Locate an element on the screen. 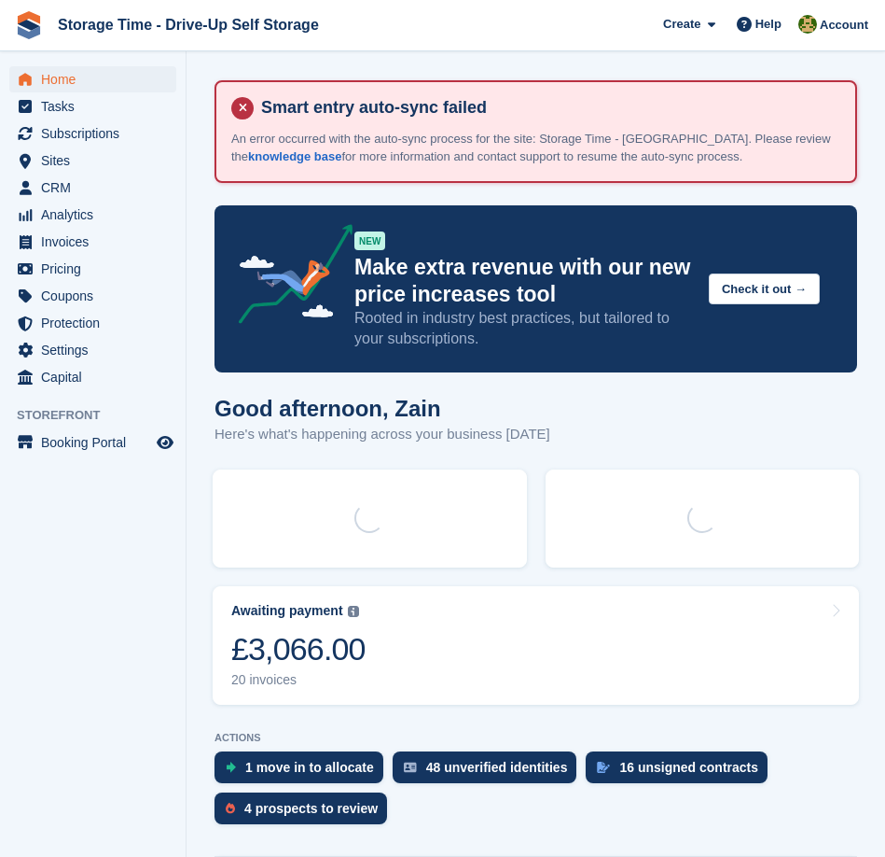 The height and width of the screenshot is (857, 885). span: Sites is located at coordinates (97, 160).